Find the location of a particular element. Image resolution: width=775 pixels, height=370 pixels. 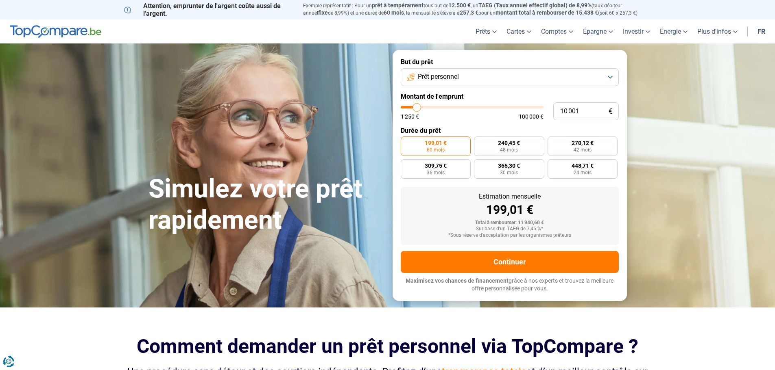

h1: Simulez votre prêt rapidement is located at coordinates (266, 205).